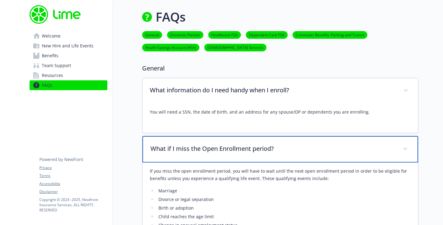 The image size is (443, 225). I want to click on span: Team Support, so click(56, 66).